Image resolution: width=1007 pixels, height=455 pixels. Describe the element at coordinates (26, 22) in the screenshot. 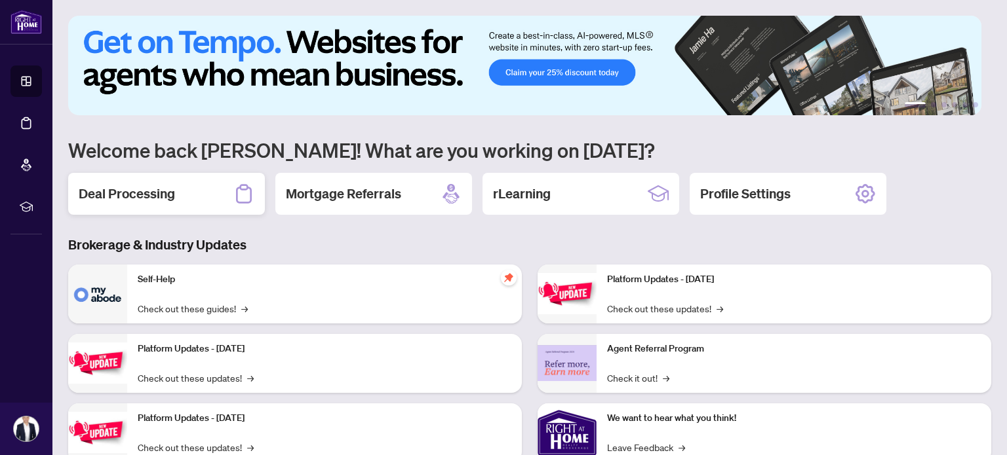

I see `img: logo` at that location.